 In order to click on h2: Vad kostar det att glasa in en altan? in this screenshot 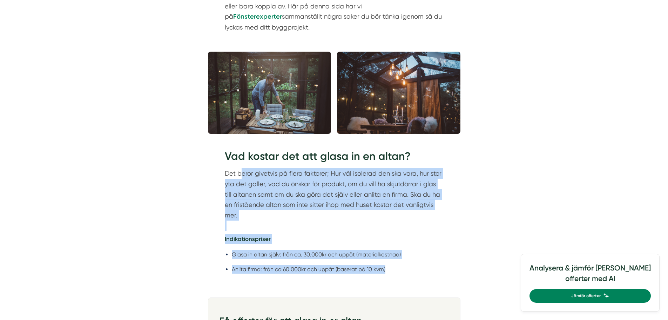, I will do `click(334, 158)`.